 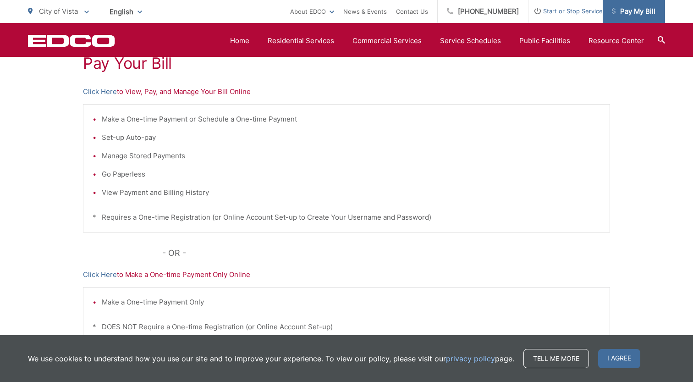 What do you see at coordinates (126, 11) in the screenshot?
I see `span: English` at bounding box center [126, 11].